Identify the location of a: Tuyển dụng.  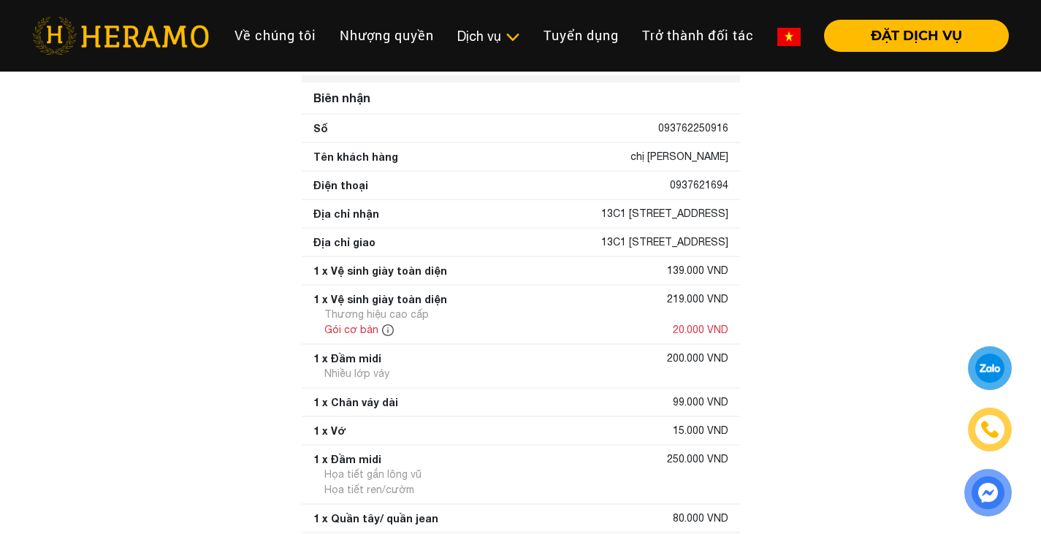
(581, 35).